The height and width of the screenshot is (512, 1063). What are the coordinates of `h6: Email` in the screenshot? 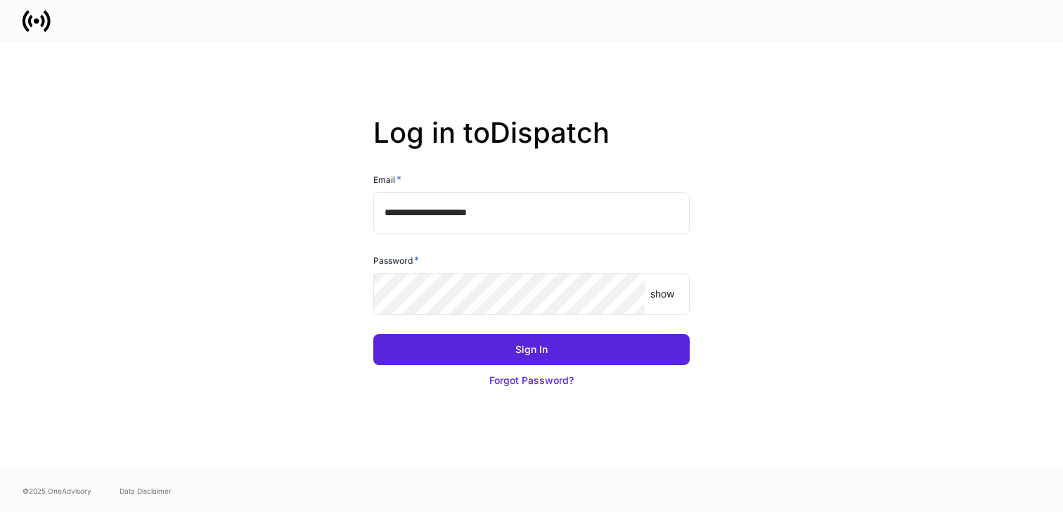 It's located at (388, 179).